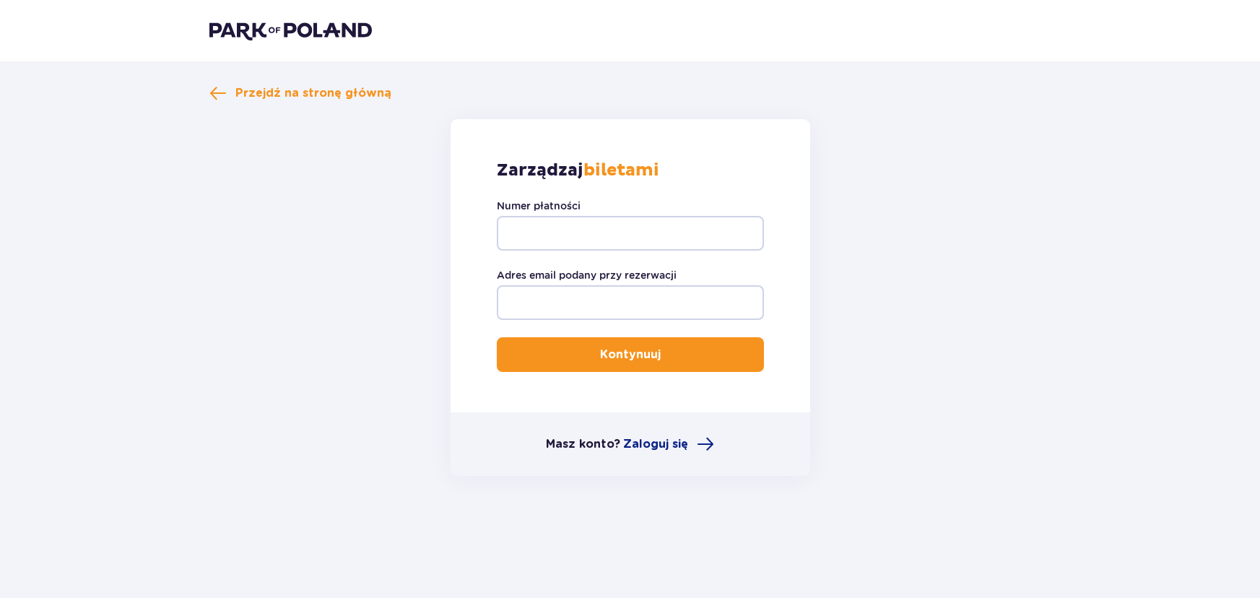 The height and width of the screenshot is (598, 1260). I want to click on button: Kontynuuj, so click(630, 354).